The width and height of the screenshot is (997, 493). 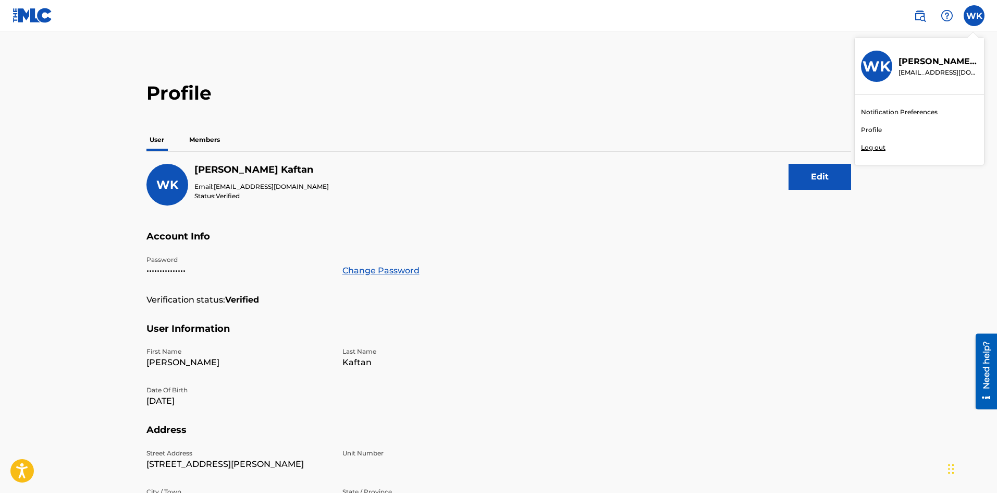 What do you see at coordinates (157, 140) in the screenshot?
I see `p: User` at bounding box center [157, 140].